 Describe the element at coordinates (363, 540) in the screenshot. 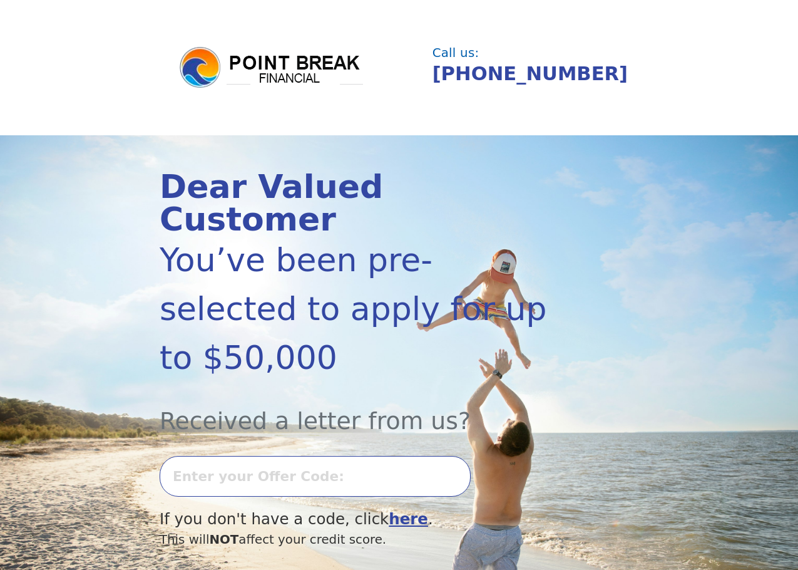

I see `div: This will affect your credit score.` at that location.